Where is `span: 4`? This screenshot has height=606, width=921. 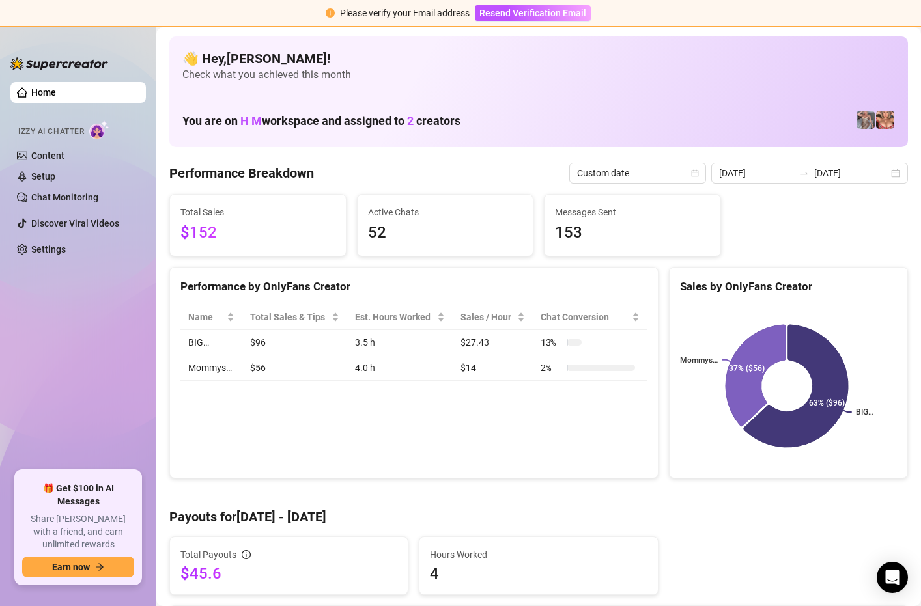 span: 4 is located at coordinates (538, 574).